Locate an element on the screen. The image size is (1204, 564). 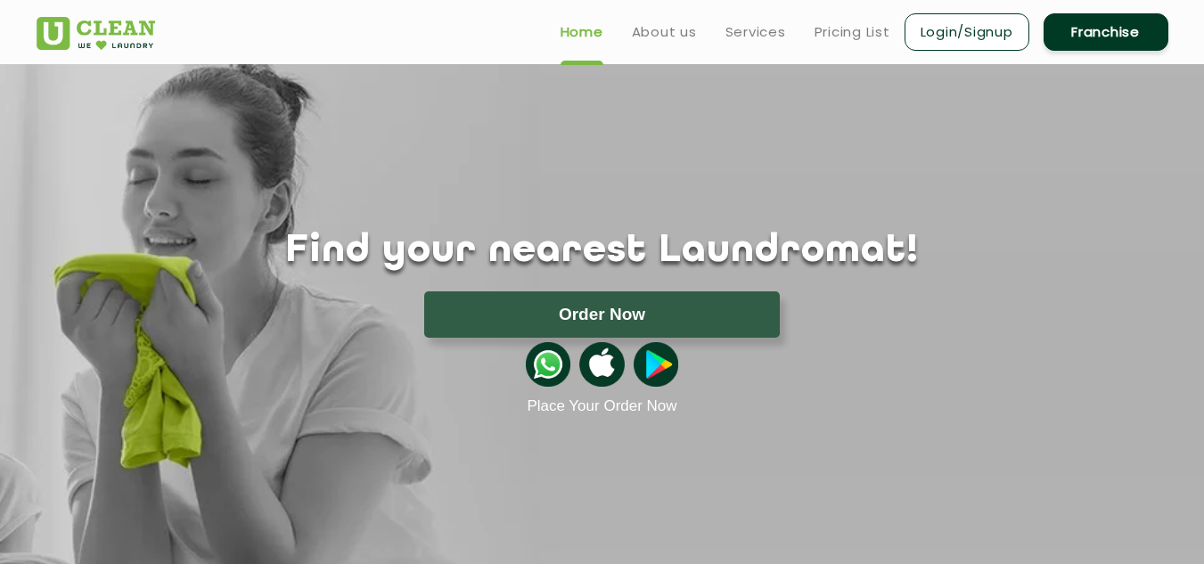
a: Place Your Order Now is located at coordinates (602, 406).